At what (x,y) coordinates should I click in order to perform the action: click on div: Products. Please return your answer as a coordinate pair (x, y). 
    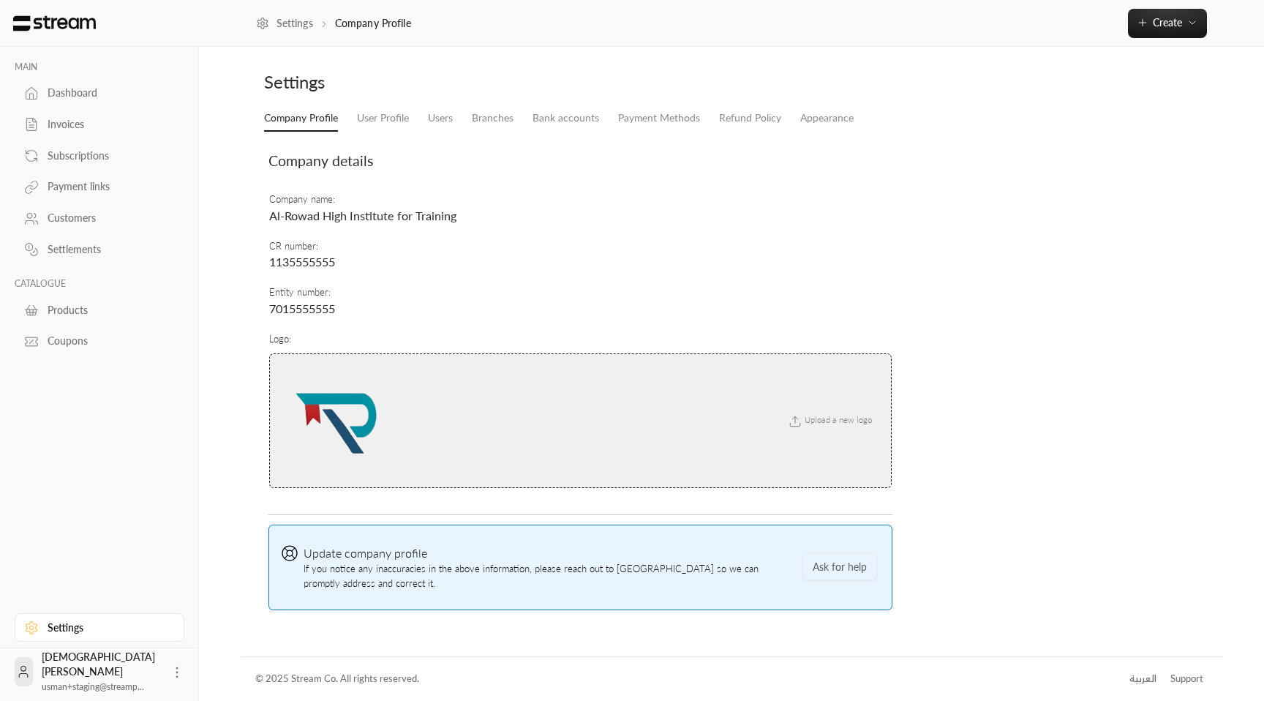
    Looking at the image, I should click on (107, 310).